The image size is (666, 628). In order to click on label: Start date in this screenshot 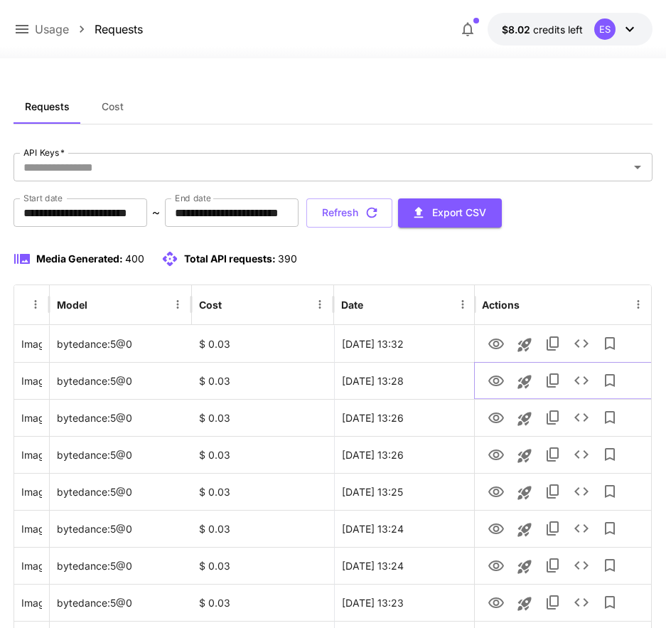, I will do `click(43, 198)`.